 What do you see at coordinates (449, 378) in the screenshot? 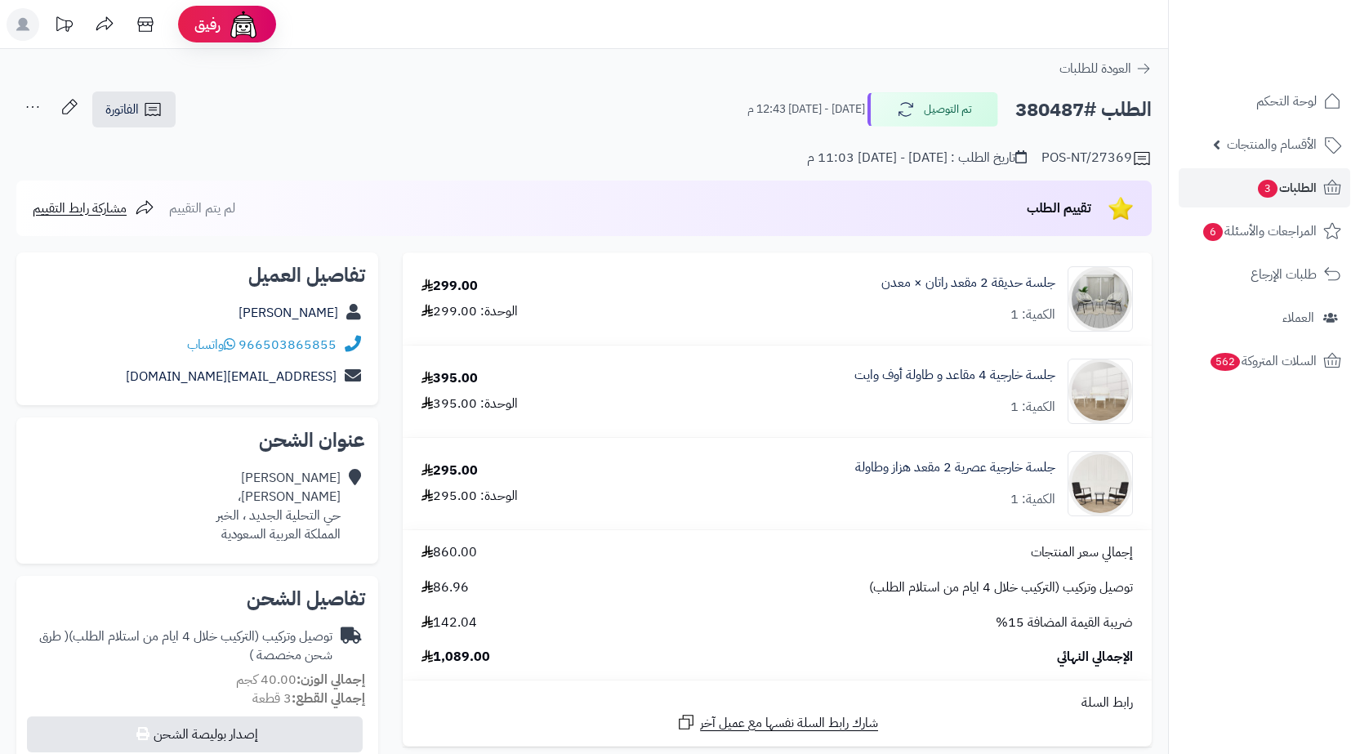
I see `div: 395.00` at bounding box center [449, 378].